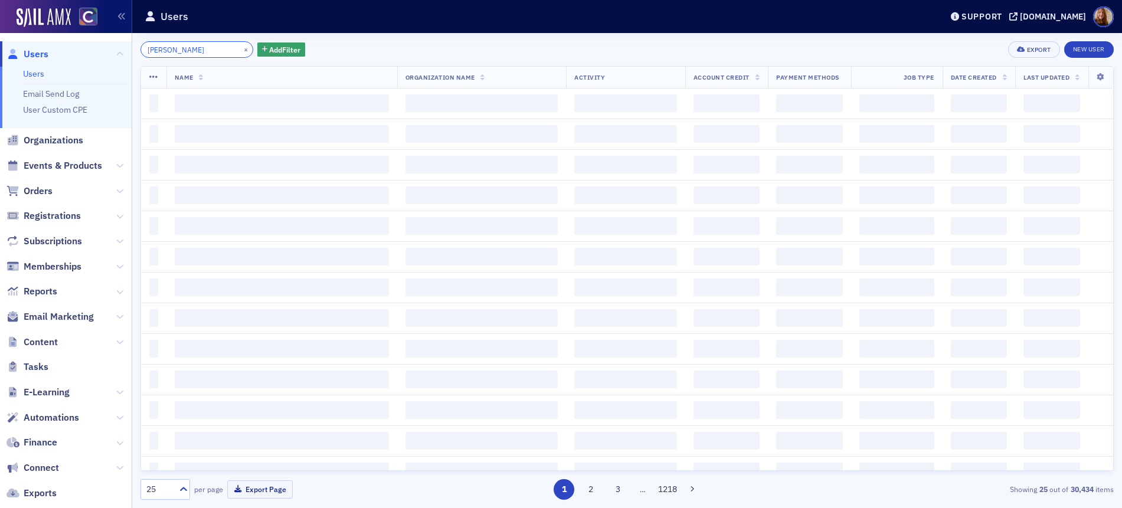 This screenshot has height=508, width=1122. What do you see at coordinates (197, 50) in the screenshot?
I see `input: Search…` at bounding box center [197, 50].